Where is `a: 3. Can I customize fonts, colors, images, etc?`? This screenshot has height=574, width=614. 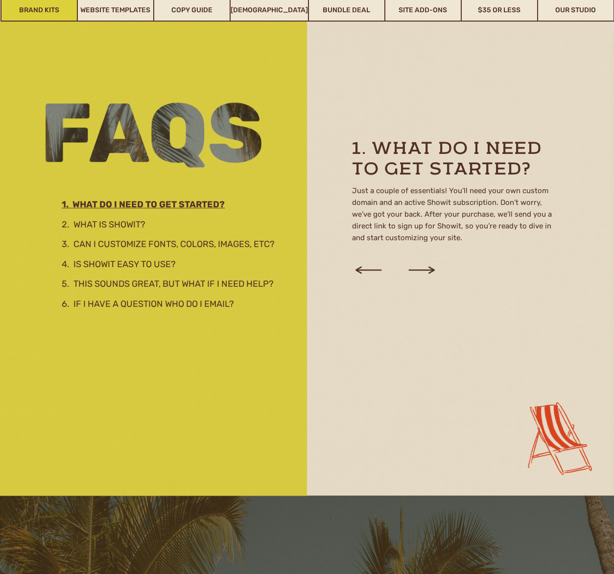 a: 3. Can I customize fonts, colors, images, etc? is located at coordinates (180, 242).